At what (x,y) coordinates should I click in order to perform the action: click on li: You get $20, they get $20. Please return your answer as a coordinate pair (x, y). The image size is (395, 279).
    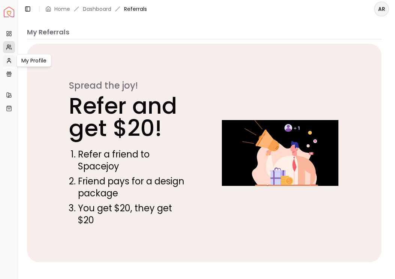
    Looking at the image, I should click on (133, 215).